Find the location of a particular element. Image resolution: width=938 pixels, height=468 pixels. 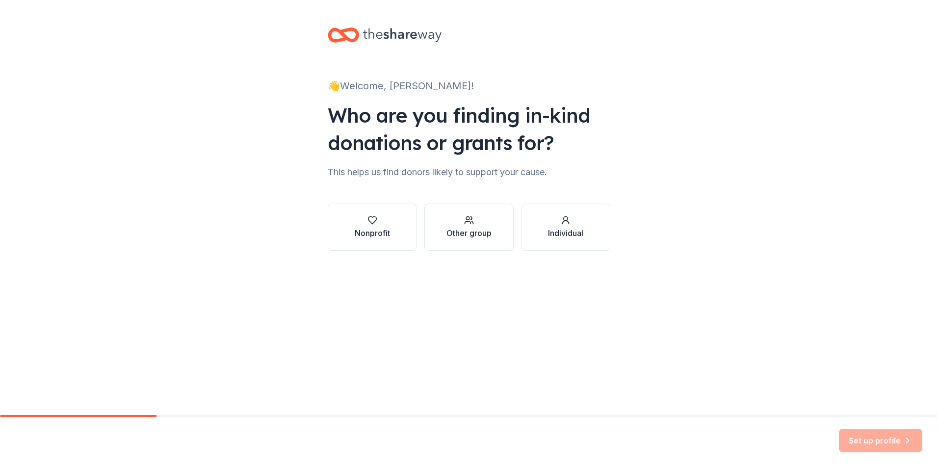

div: Nonprofit is located at coordinates (372, 233).